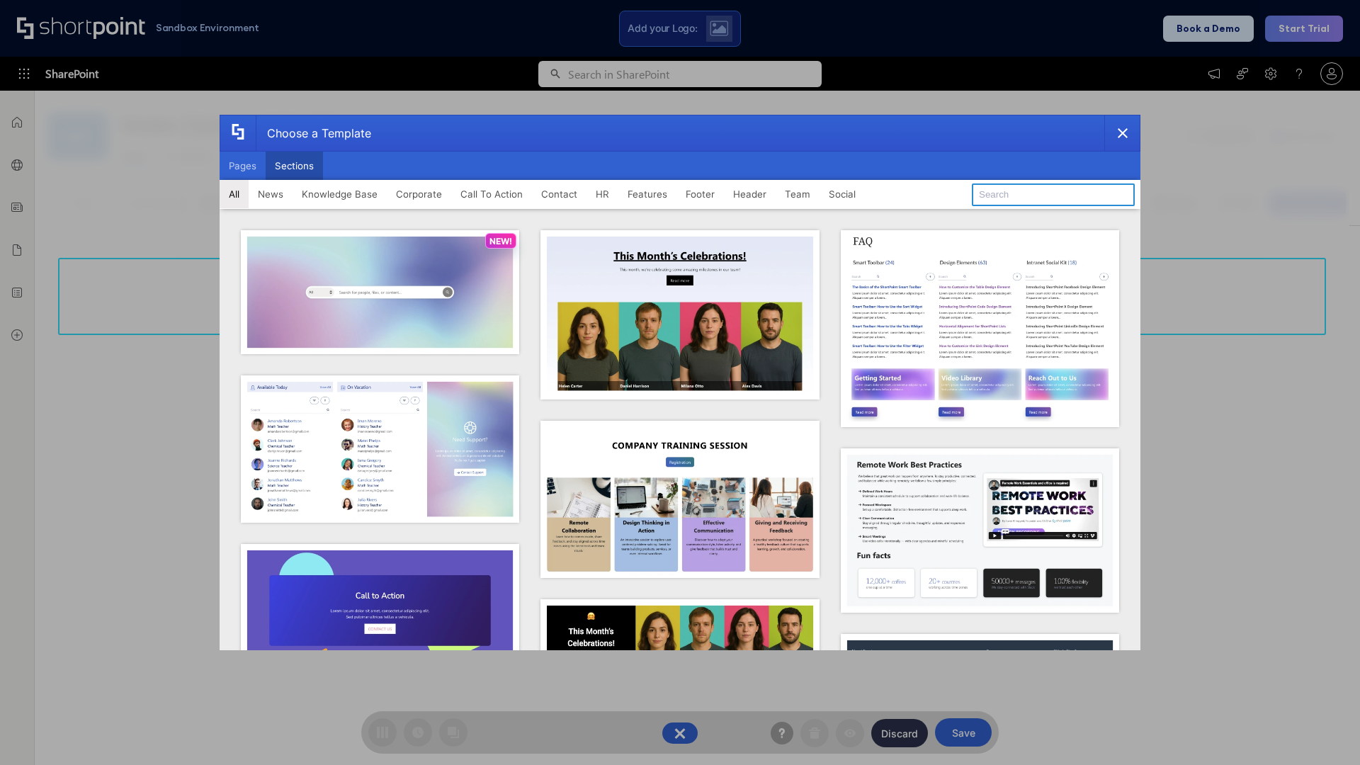 The width and height of the screenshot is (1360, 765). What do you see at coordinates (602, 194) in the screenshot?
I see `button: HR` at bounding box center [602, 194].